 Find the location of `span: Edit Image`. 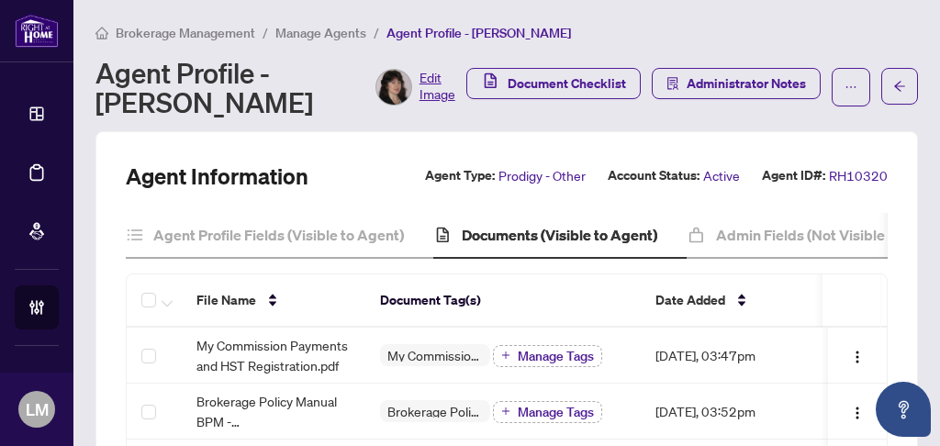

span: Edit Image is located at coordinates (437, 87).